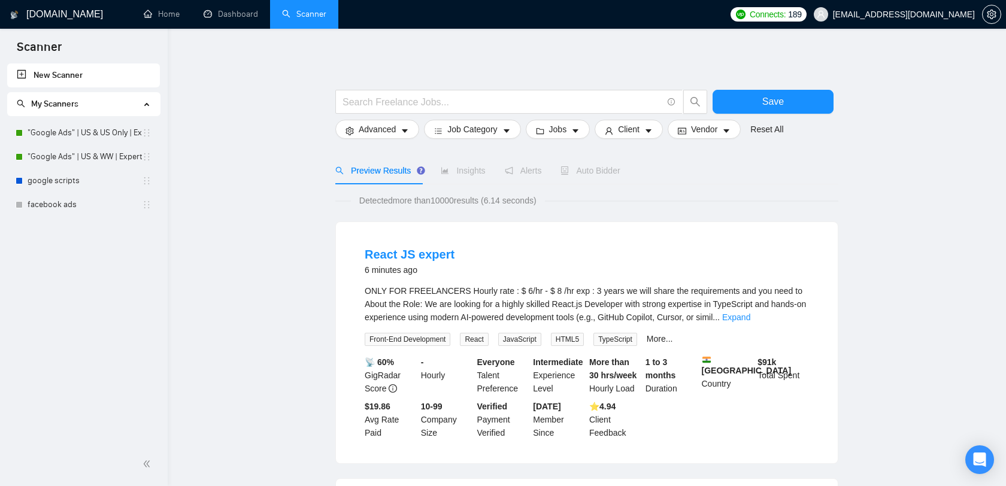 Image resolution: width=1006 pixels, height=486 pixels. What do you see at coordinates (55, 104) in the screenshot?
I see `span: My Scanners` at bounding box center [55, 104].